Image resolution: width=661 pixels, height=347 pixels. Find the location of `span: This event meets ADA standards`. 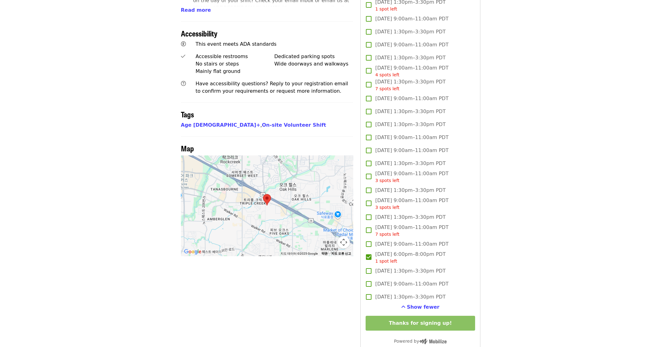

span: This event meets ADA standards is located at coordinates (236, 44).